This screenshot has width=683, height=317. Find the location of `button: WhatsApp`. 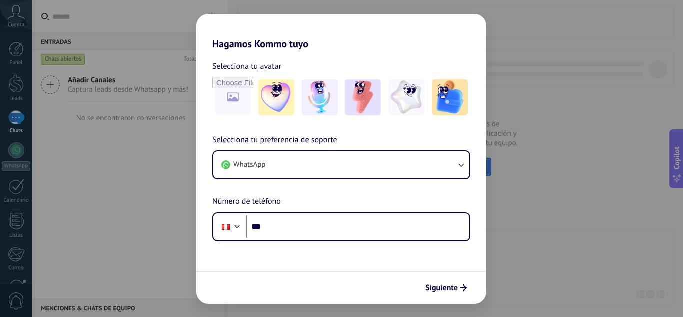

button: WhatsApp is located at coordinates (342, 165).